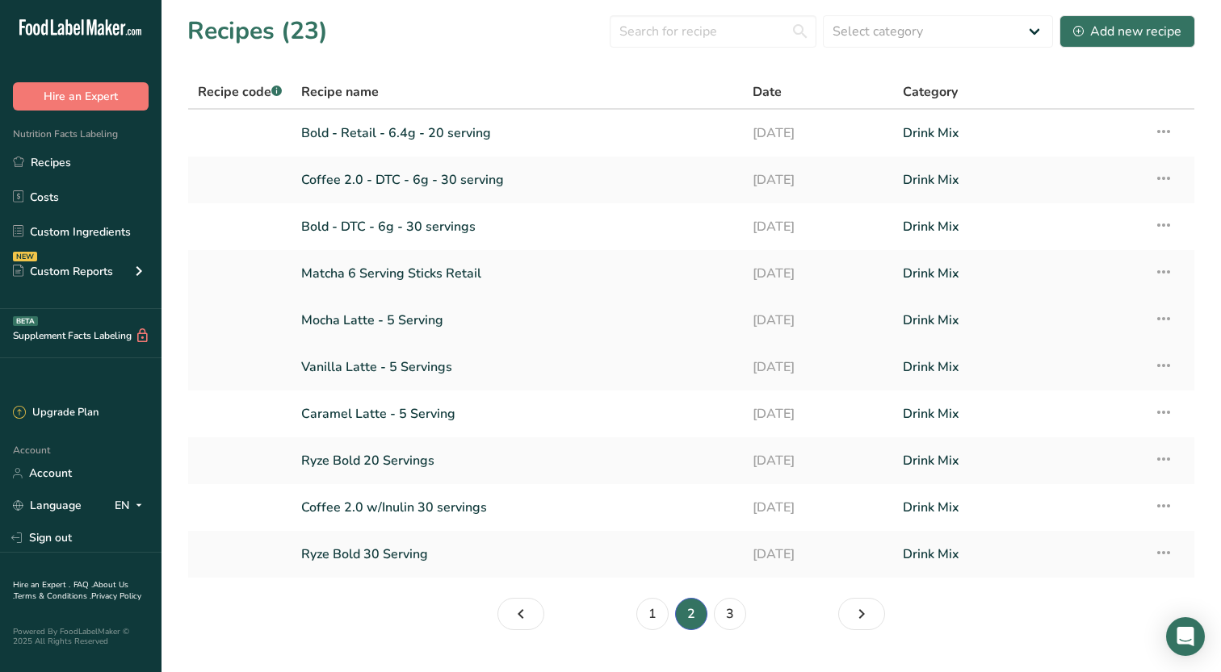  Describe the element at coordinates (517, 555) in the screenshot. I see `a: Ryze Bold 30 Serving` at that location.